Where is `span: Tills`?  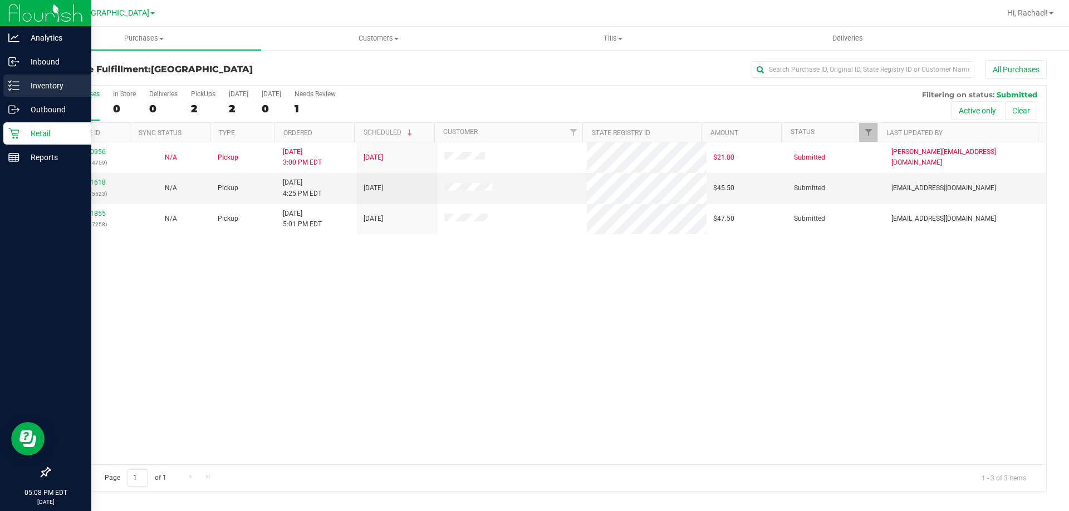 span: Tills is located at coordinates (612, 38).